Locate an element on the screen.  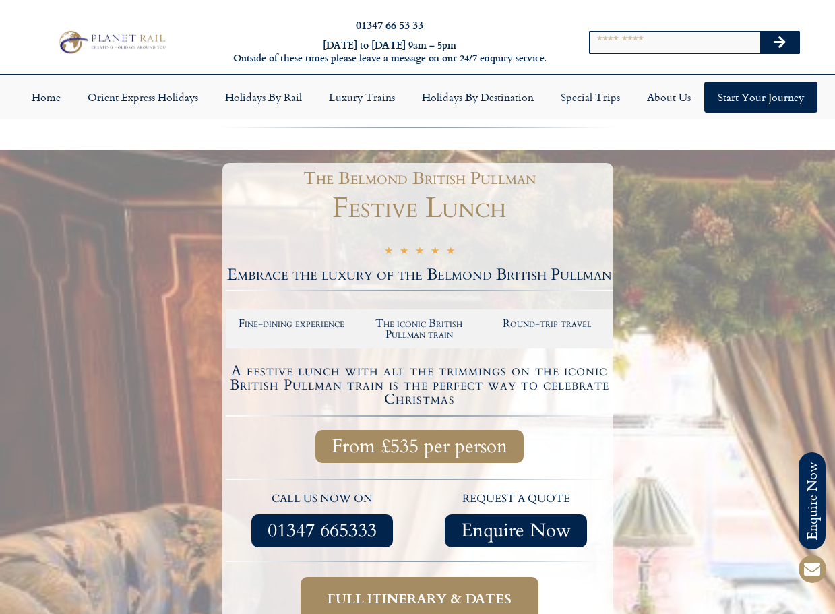
span: 01347 665333 is located at coordinates (322, 531).